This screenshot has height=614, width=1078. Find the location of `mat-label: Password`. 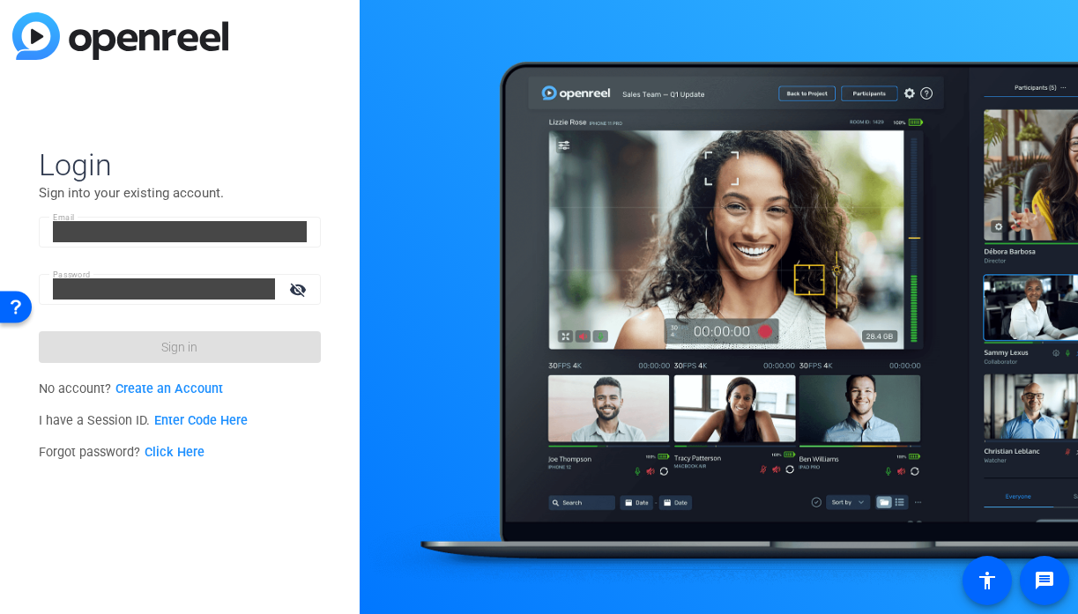

mat-label: Password is located at coordinates (71, 274).